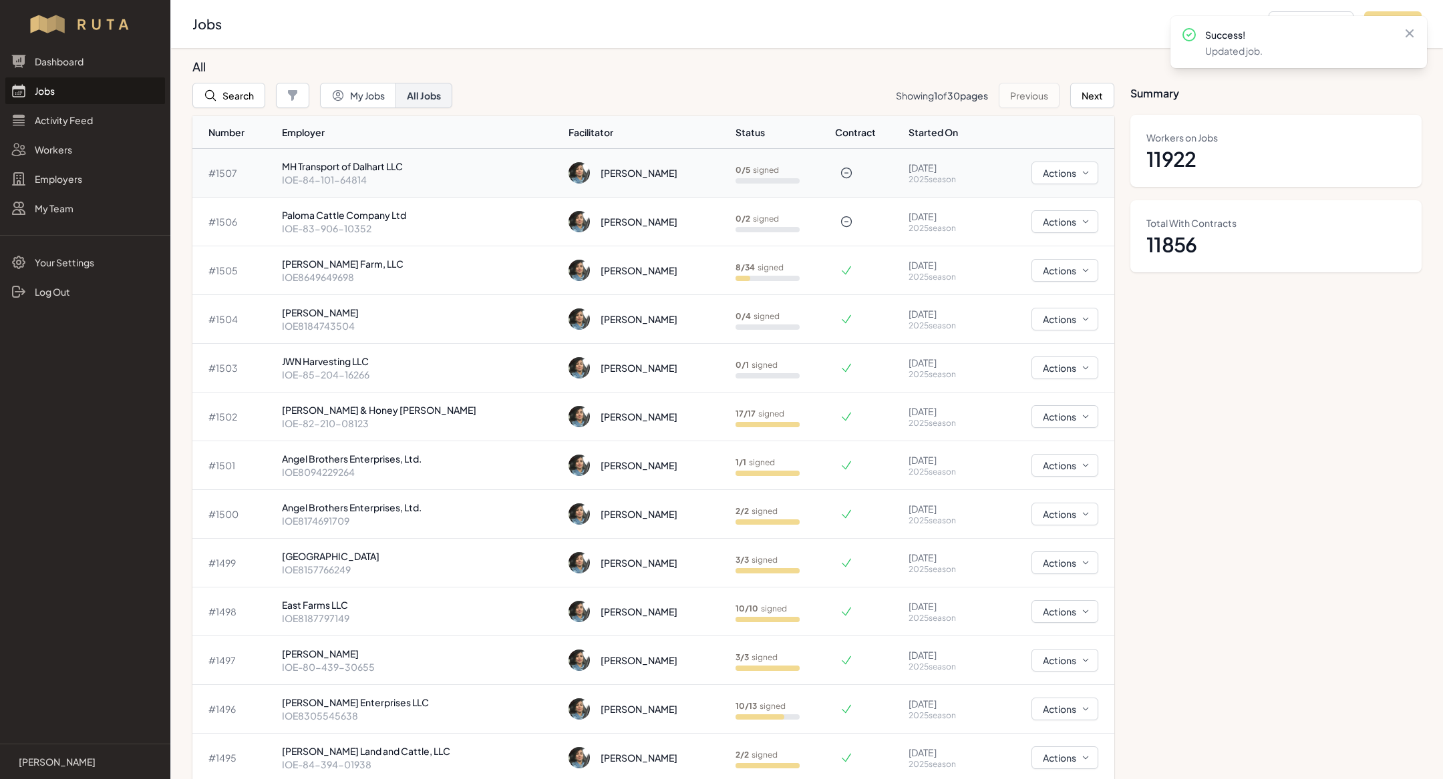  What do you see at coordinates (419, 215) in the screenshot?
I see `p: Paloma Cattle Company Ltd` at bounding box center [419, 215].